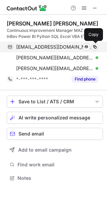  Describe the element at coordinates (55, 102) in the screenshot. I see `div: Save to List / ATS / CRM` at that location.